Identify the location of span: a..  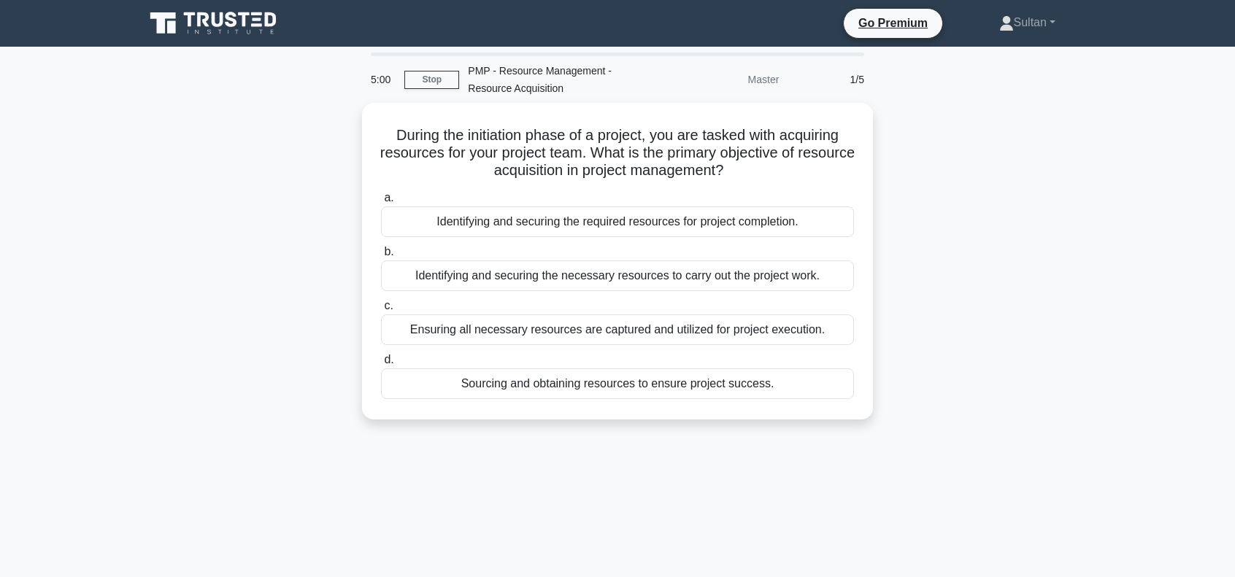
(388, 197).